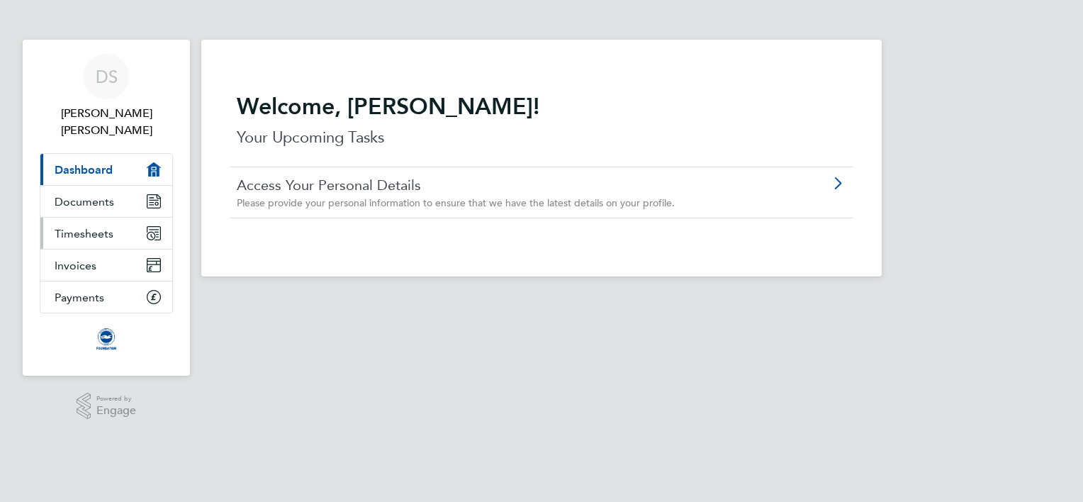 The height and width of the screenshot is (502, 1083). Describe the element at coordinates (501, 185) in the screenshot. I see `a: Access Your Personal Details` at that location.